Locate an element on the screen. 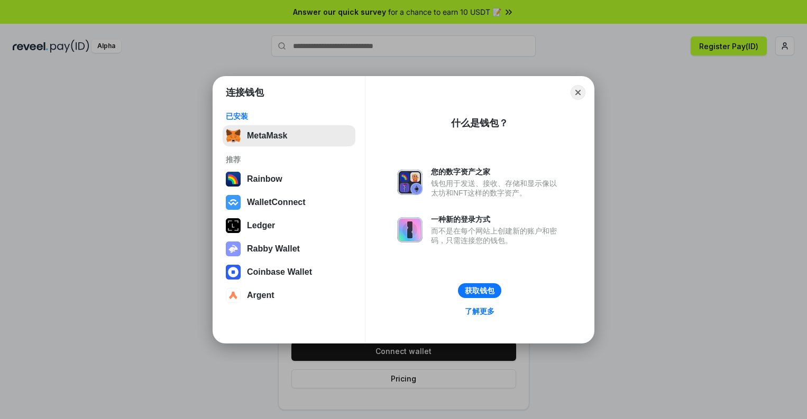 The height and width of the screenshot is (419, 807). div: 推荐 is located at coordinates (289, 160).